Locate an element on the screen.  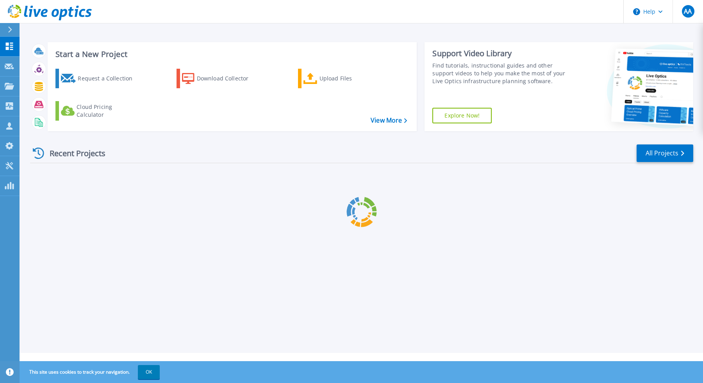
div: Request a Collection is located at coordinates (109, 79).